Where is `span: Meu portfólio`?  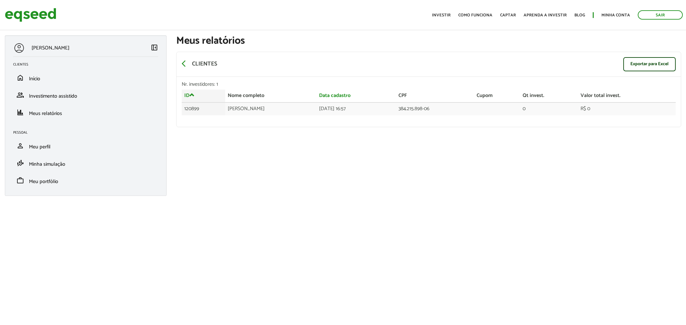
span: Meu portfólio is located at coordinates (43, 182).